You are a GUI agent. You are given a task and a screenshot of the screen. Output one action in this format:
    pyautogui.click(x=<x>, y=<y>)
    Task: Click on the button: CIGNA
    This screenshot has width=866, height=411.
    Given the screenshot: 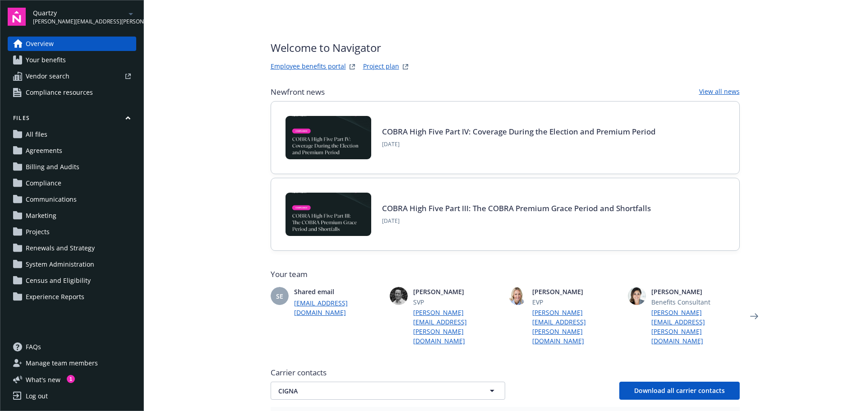 What is the action you would take?
    pyautogui.click(x=388, y=391)
    